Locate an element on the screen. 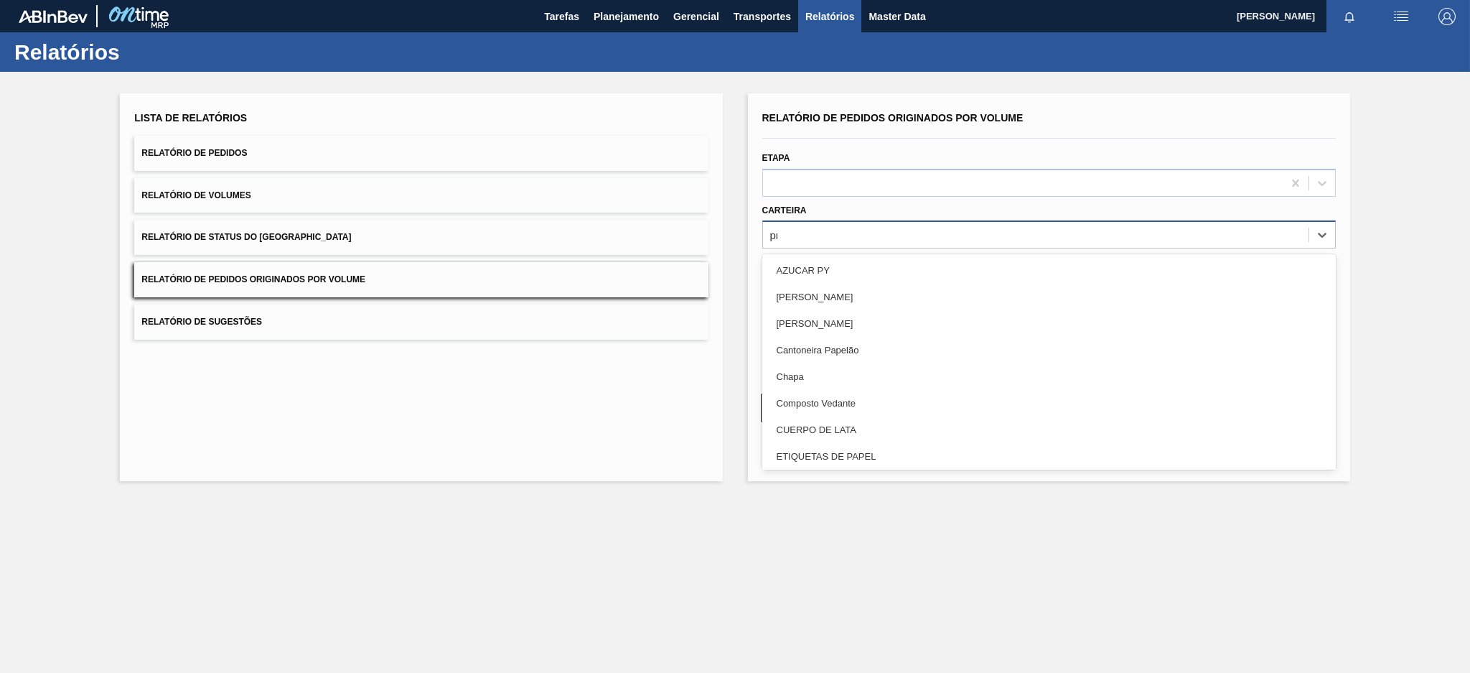 This screenshot has height=673, width=1470. span: Transportes is located at coordinates (762, 17).